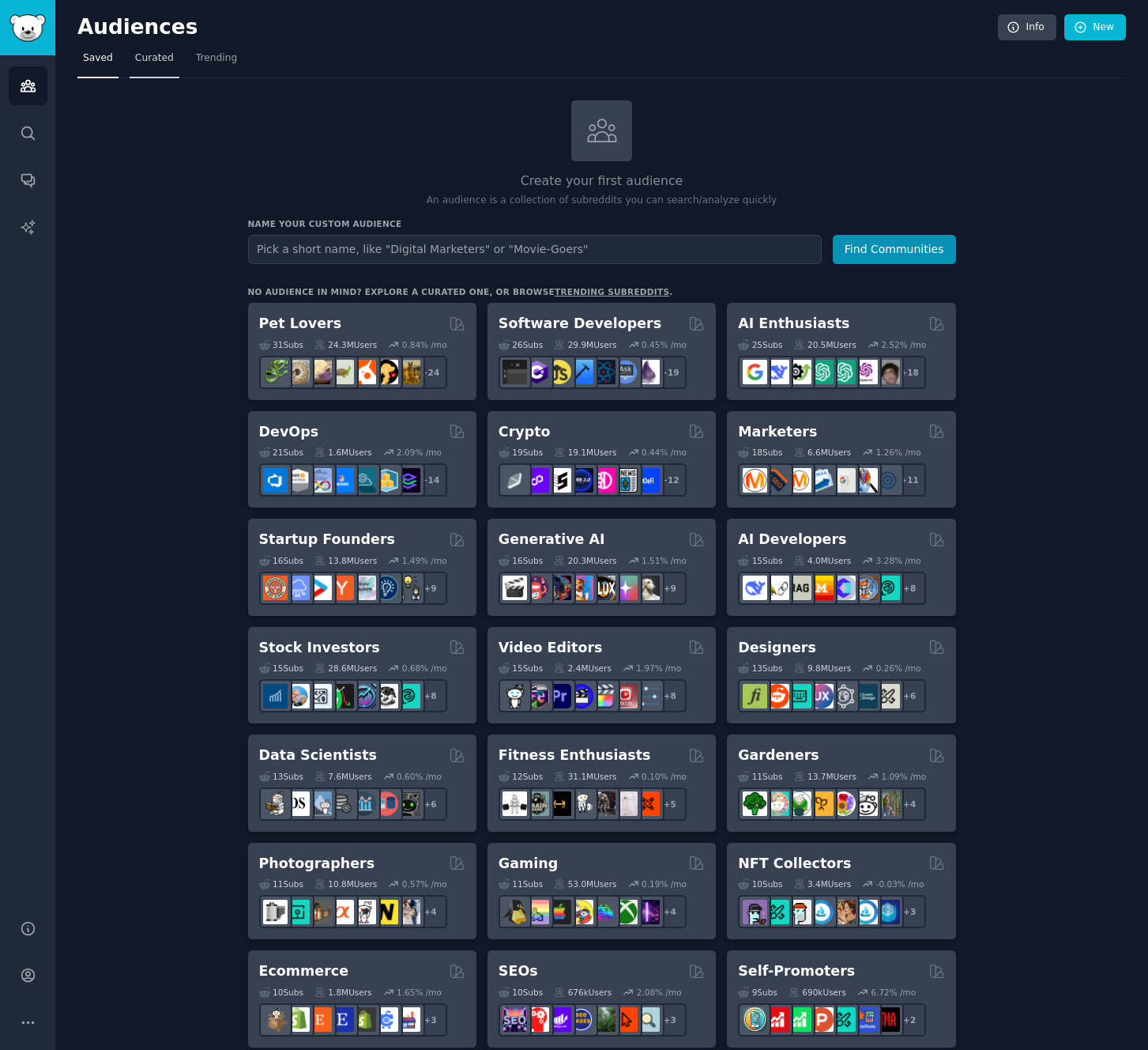 The height and width of the screenshot is (1050, 1148). What do you see at coordinates (893, 992) in the screenshot?
I see `div: 6.72 % /mo` at bounding box center [893, 992].